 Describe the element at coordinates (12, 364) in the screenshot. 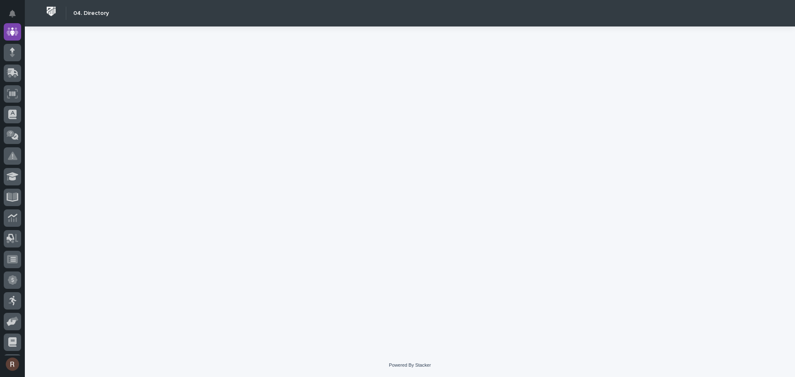

I see `button: users-avatar` at that location.